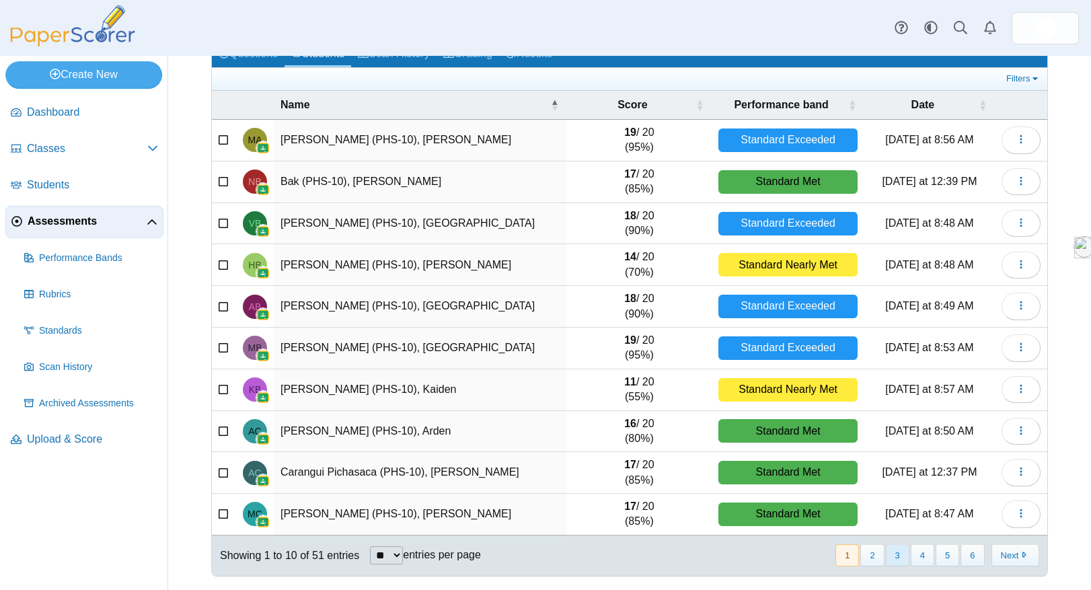 This screenshot has height=590, width=1091. What do you see at coordinates (254, 473) in the screenshot?
I see `span: Alison Carangui Pichasaca (PHS-10)` at bounding box center [254, 473].